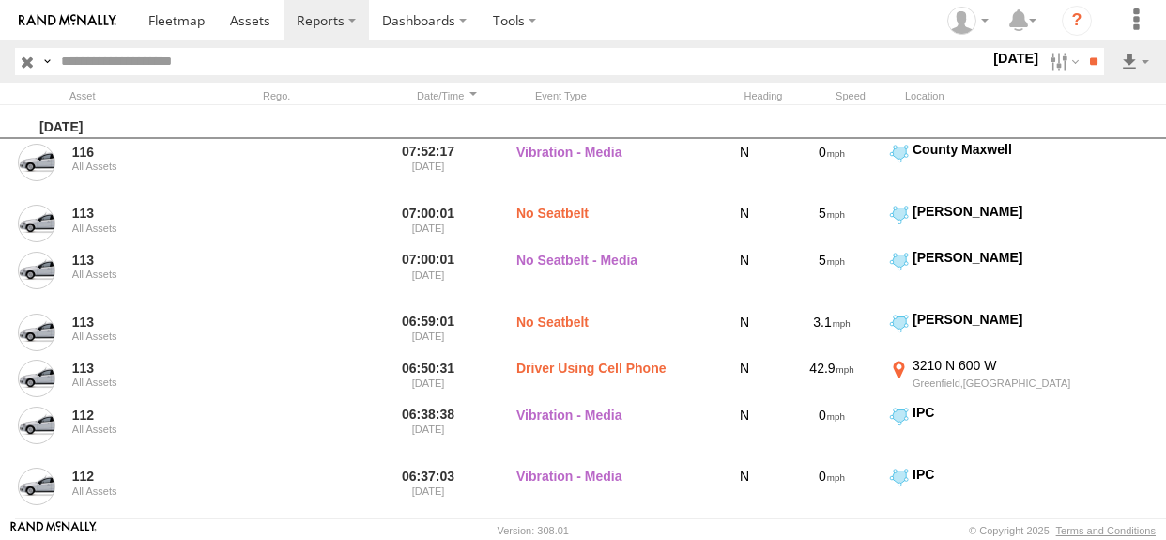  Describe the element at coordinates (1062, 61) in the screenshot. I see `label: Search Filter Options` at that location.